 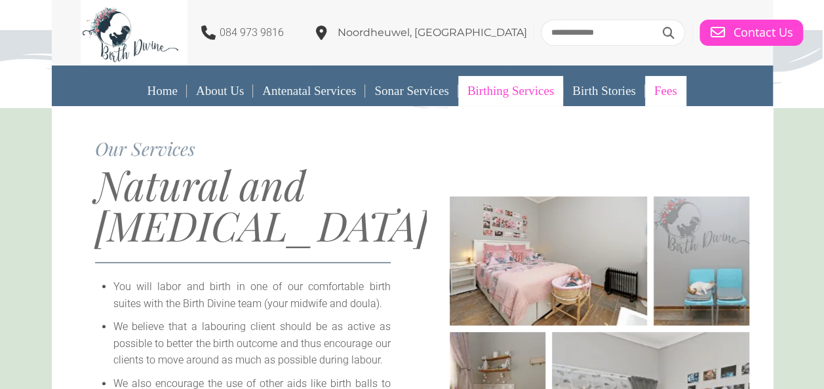 I want to click on li: You will labor and birth in one of our comfortable birth suites with the Birth Divine team (your ..., so click(x=252, y=295).